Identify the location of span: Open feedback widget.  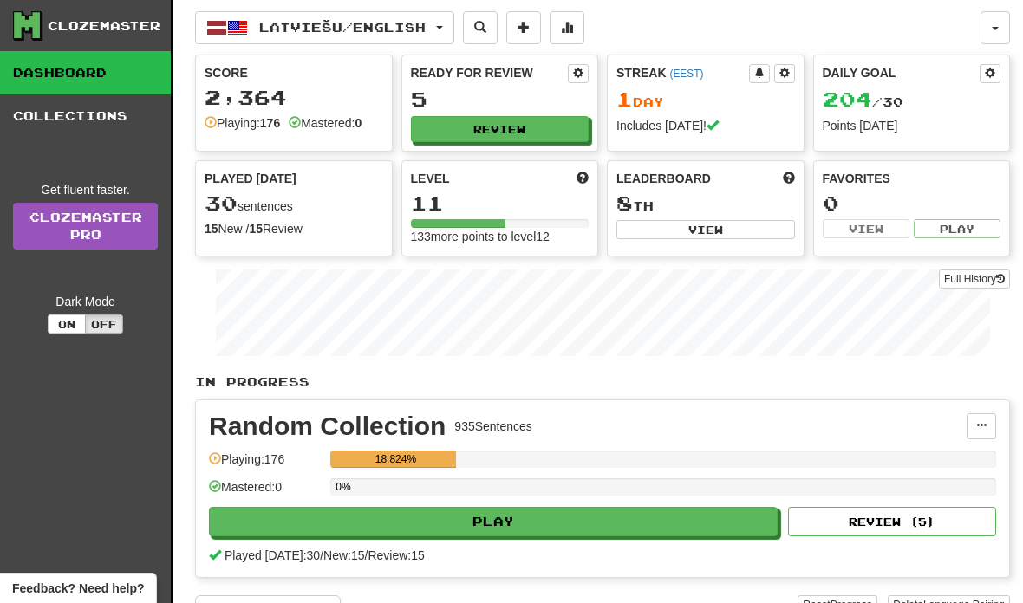
(78, 589).